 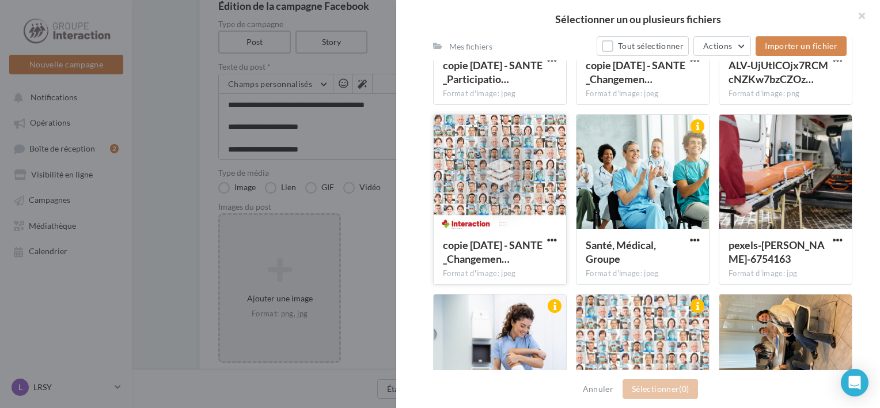 What do you see at coordinates (801, 45) in the screenshot?
I see `span: Importer un fichier` at bounding box center [801, 45].